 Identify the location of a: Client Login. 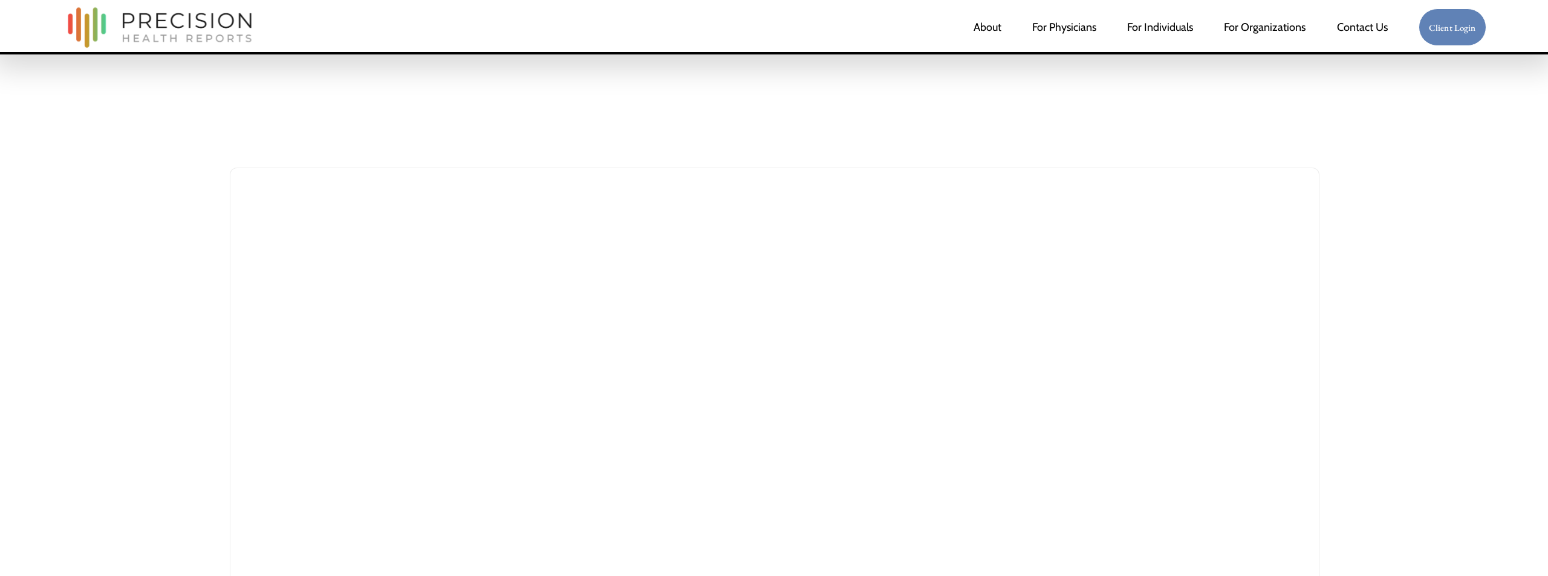
(1452, 27).